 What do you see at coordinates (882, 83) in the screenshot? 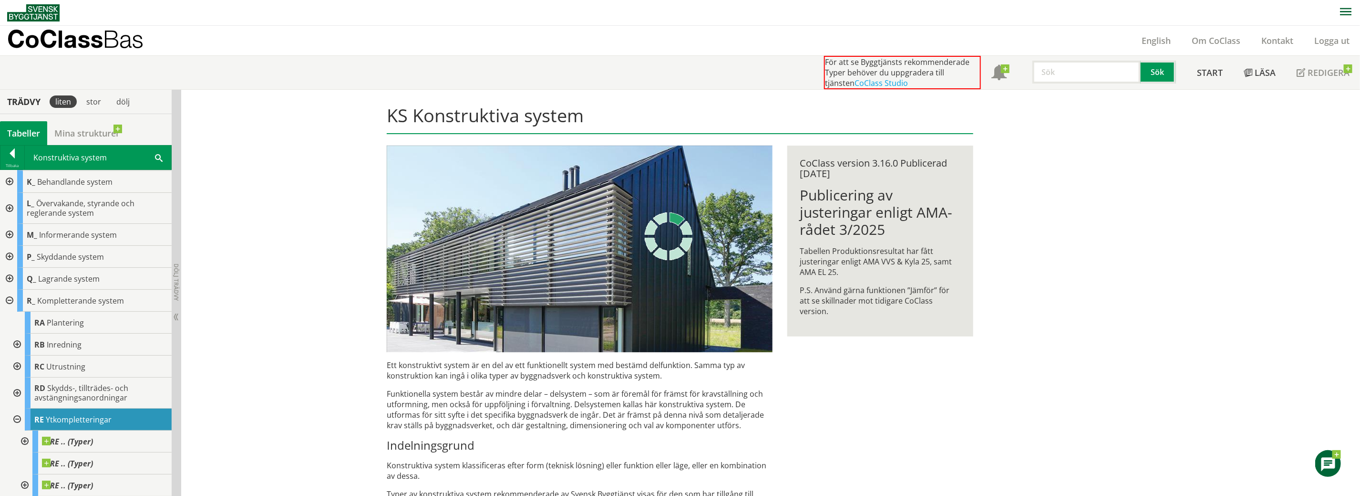
I see `a: CoClass Studio` at bounding box center [882, 83].